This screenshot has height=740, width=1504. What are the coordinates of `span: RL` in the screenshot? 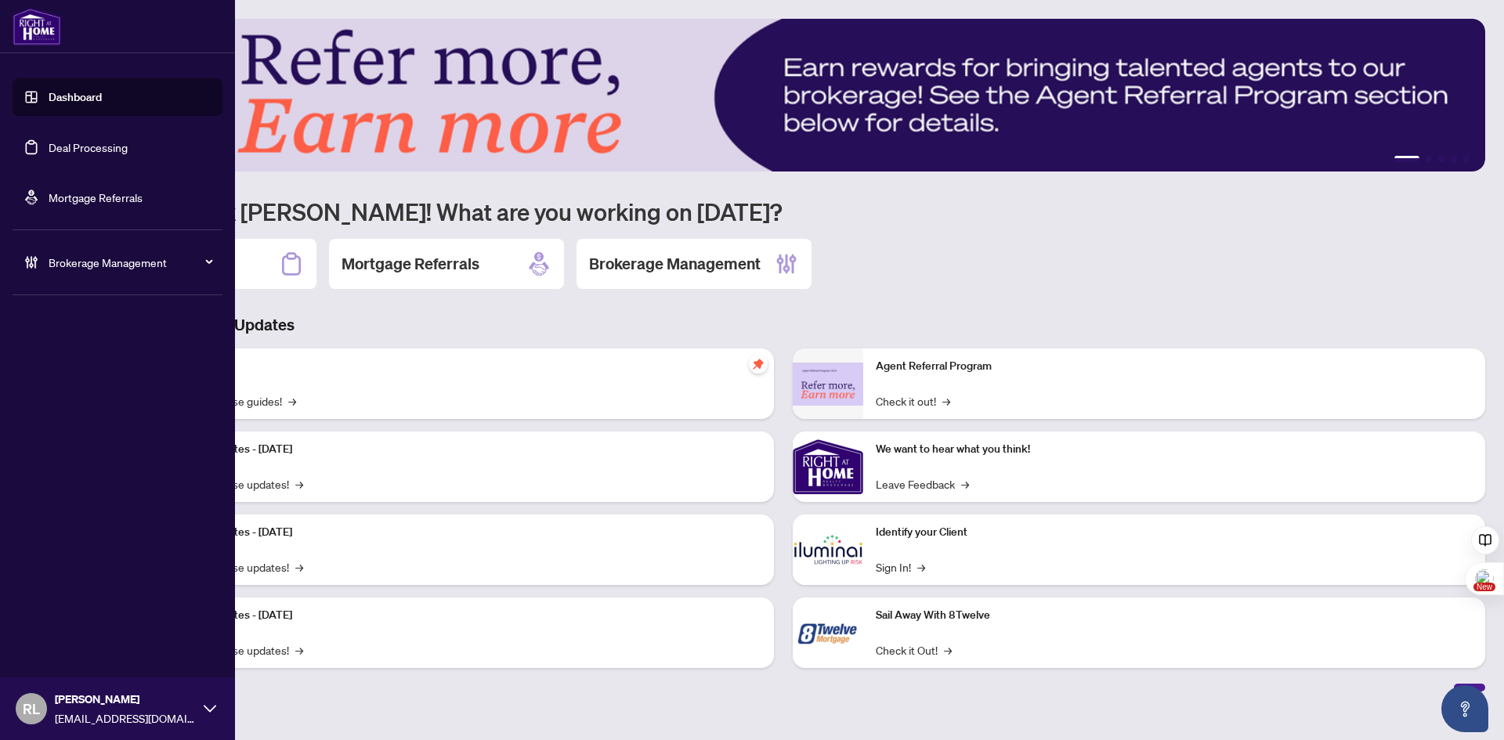 It's located at (31, 709).